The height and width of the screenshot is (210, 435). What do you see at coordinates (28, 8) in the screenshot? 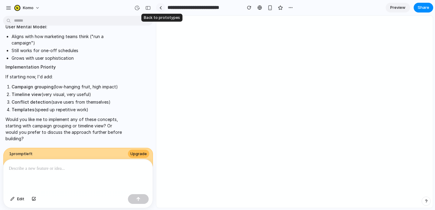
I see `span: komo` at bounding box center [28, 8].